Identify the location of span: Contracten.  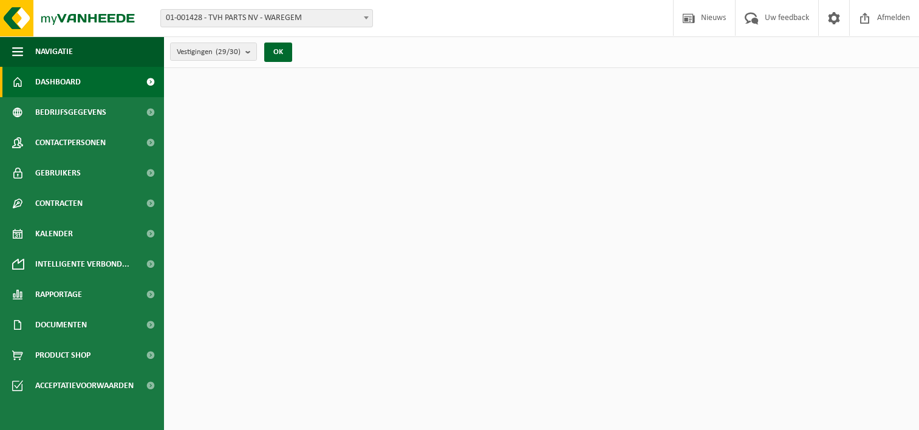
(59, 203).